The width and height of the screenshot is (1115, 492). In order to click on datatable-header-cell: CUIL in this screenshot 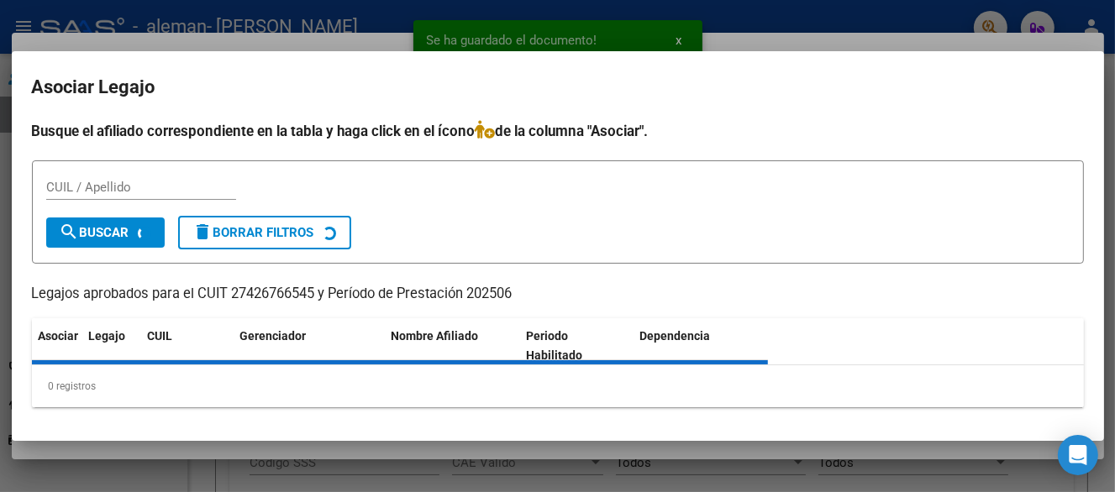, I will do `click(187, 346)`.